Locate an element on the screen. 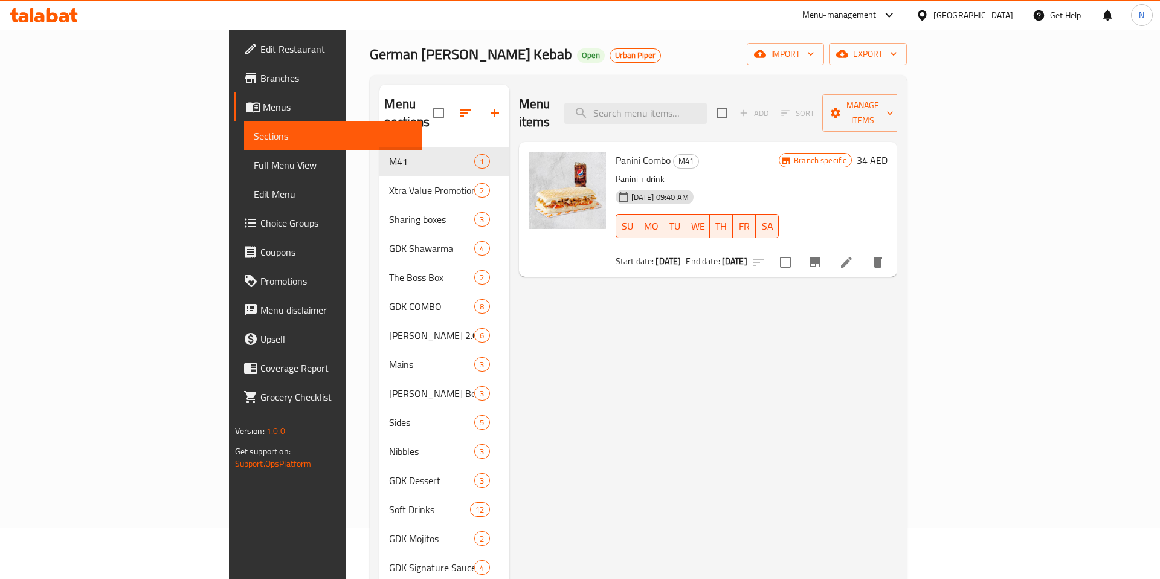 This screenshot has width=1160, height=579. a: Choice Groups is located at coordinates (328, 223).